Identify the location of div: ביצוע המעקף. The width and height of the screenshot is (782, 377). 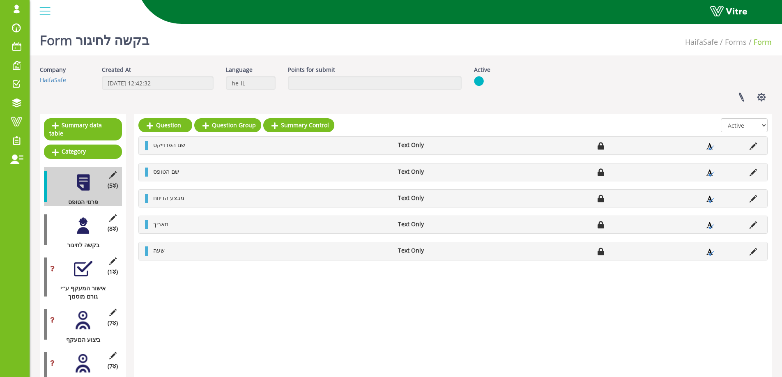
(80, 340).